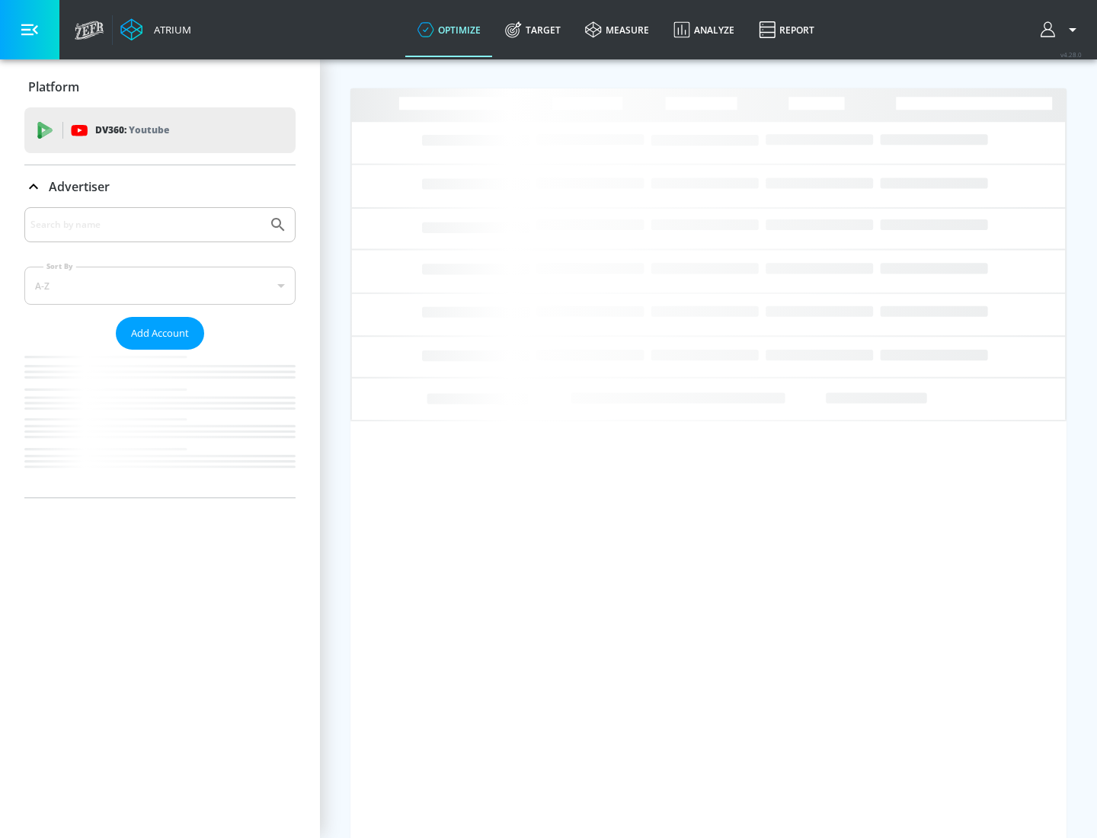  Describe the element at coordinates (59, 266) in the screenshot. I see `label: Sort By` at that location.